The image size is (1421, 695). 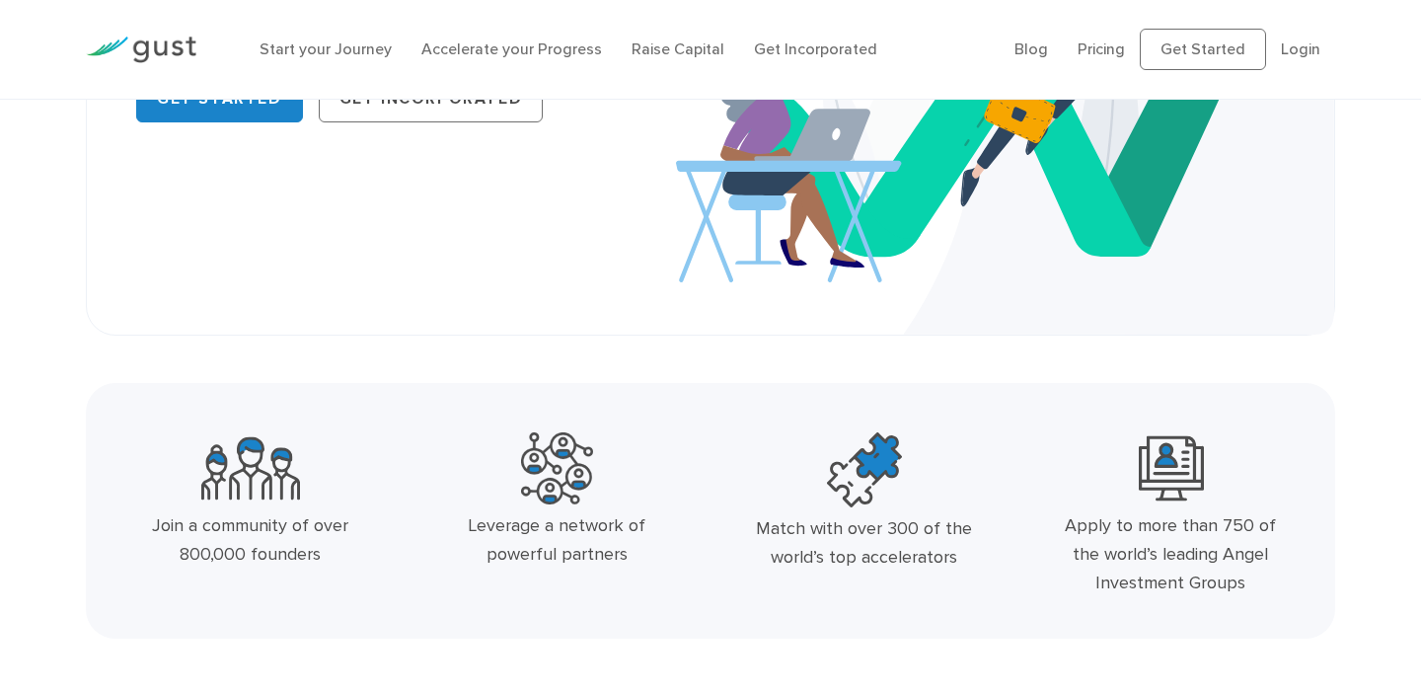 I want to click on img: Community Founders, so click(x=251, y=468).